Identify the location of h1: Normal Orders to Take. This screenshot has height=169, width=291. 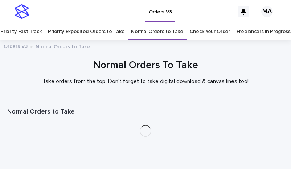
(145, 112).